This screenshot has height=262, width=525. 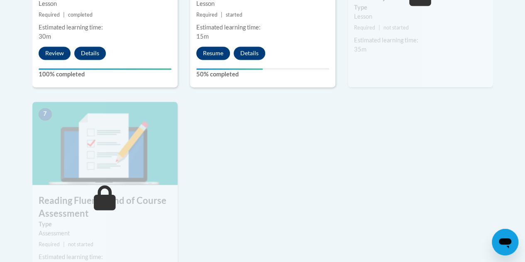 What do you see at coordinates (234, 15) in the screenshot?
I see `span: started` at bounding box center [234, 15].